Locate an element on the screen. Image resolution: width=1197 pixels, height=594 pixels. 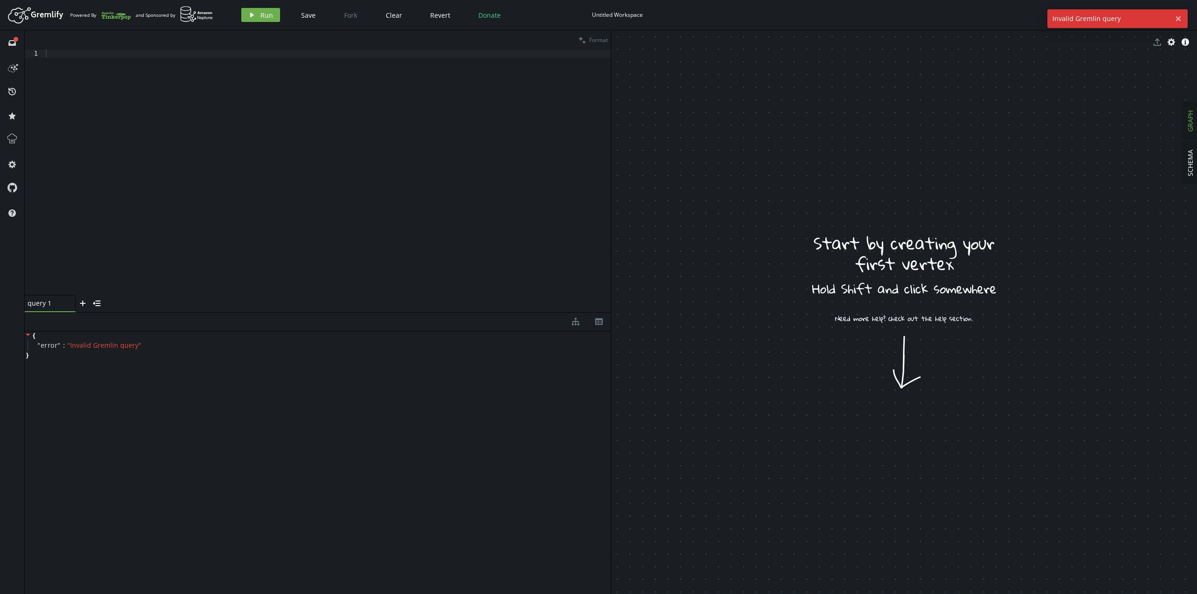
span: Clear is located at coordinates (394, 15).